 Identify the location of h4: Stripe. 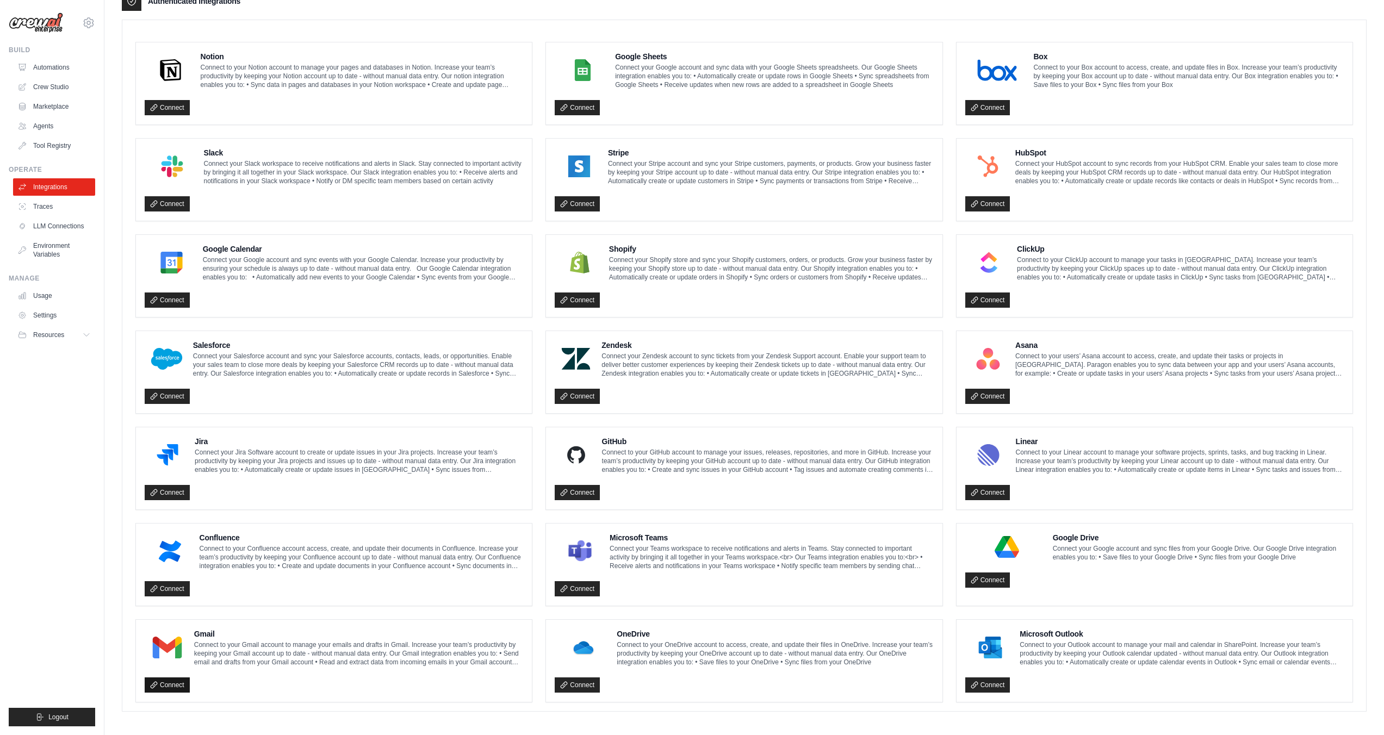
(770, 153).